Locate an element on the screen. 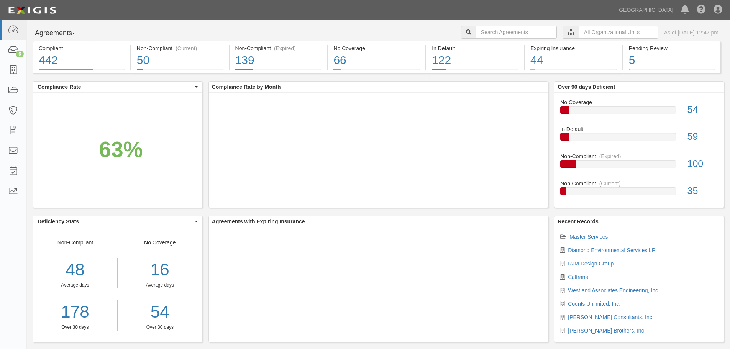 The height and width of the screenshot is (349, 730). div: 178 is located at coordinates (75, 312).